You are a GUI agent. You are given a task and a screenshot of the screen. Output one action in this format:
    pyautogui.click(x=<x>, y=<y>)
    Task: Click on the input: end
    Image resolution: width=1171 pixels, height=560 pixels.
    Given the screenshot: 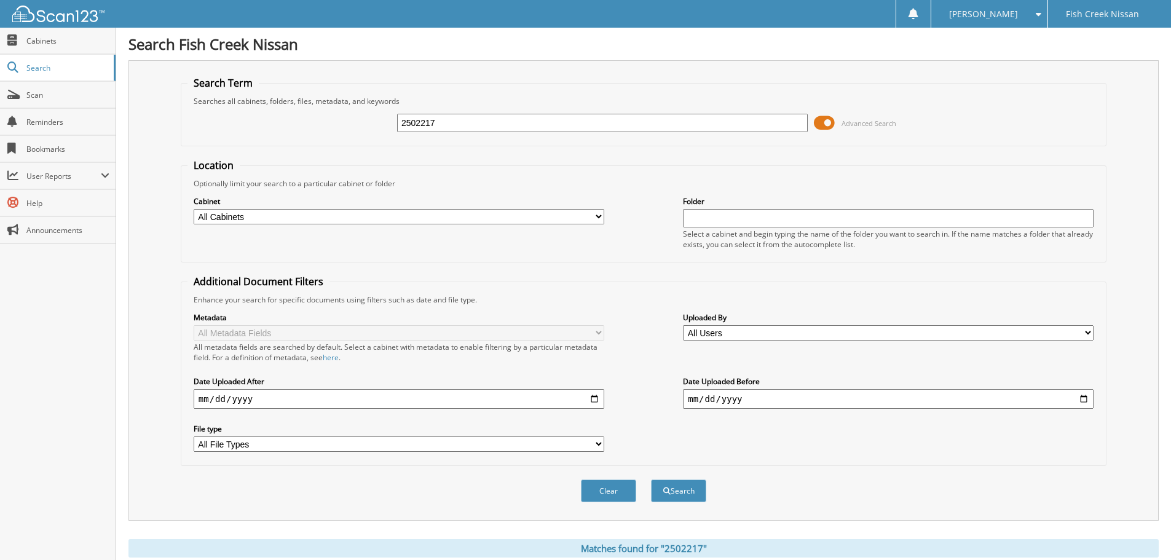 What is the action you would take?
    pyautogui.click(x=888, y=399)
    